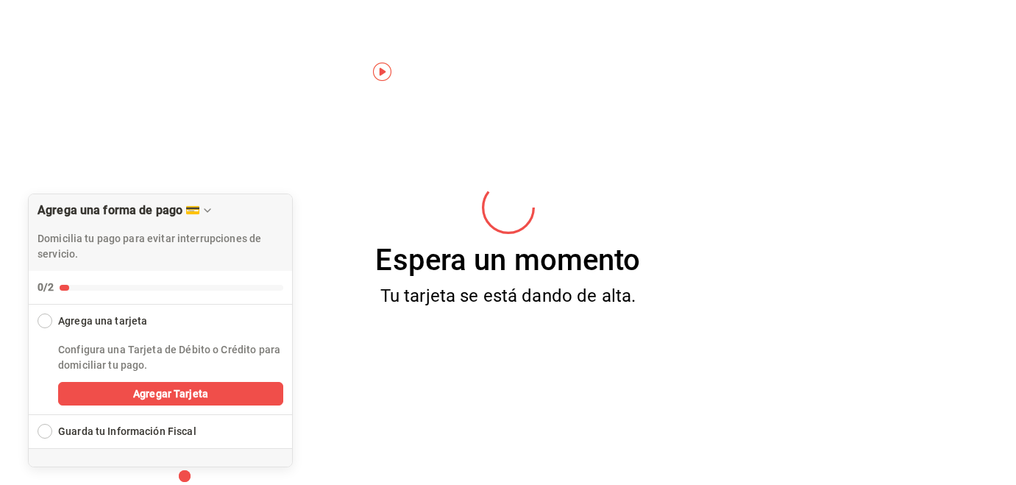 This screenshot has width=1016, height=485. What do you see at coordinates (160, 431) in the screenshot?
I see `button: Expand Checklist` at bounding box center [160, 431].